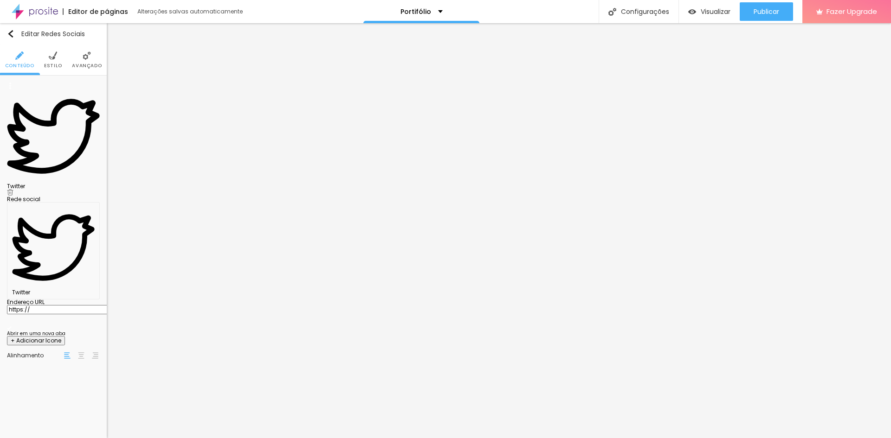  I want to click on img: paragraph-right-align.svg, so click(95, 356).